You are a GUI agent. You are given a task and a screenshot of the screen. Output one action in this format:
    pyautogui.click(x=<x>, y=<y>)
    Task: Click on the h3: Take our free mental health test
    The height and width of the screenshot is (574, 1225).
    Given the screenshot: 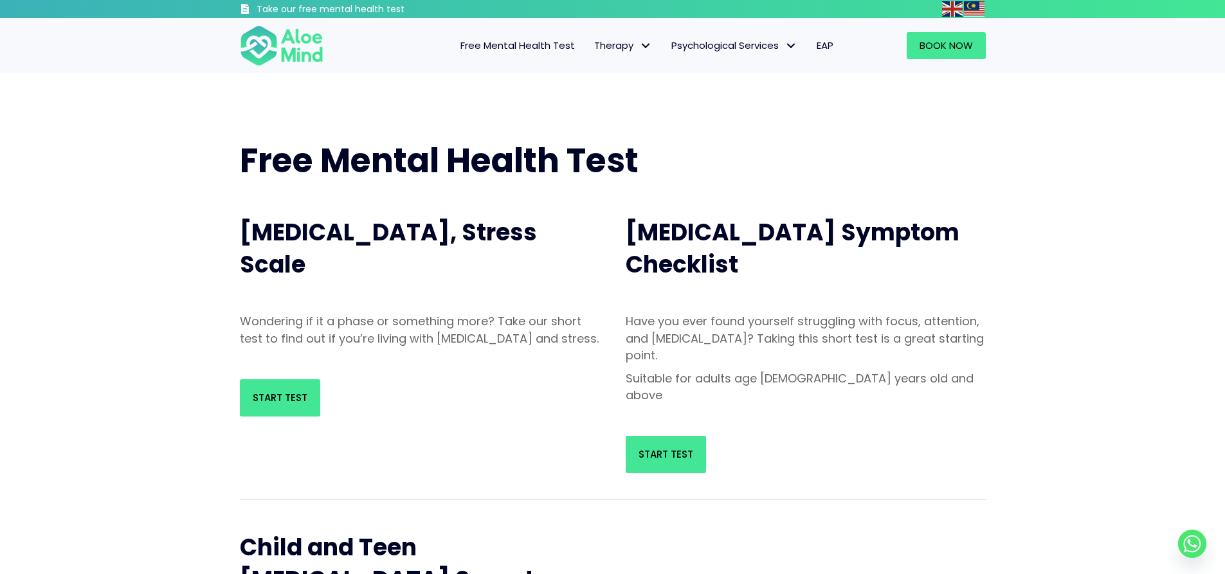 What is the action you would take?
    pyautogui.click(x=365, y=10)
    